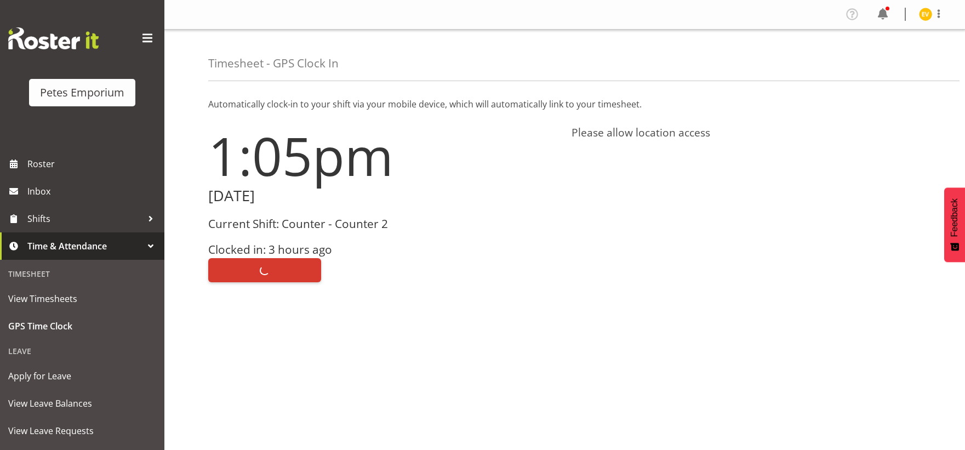 The height and width of the screenshot is (450, 965). I want to click on h3: Current Shift: Counter - Counter 2, so click(383, 224).